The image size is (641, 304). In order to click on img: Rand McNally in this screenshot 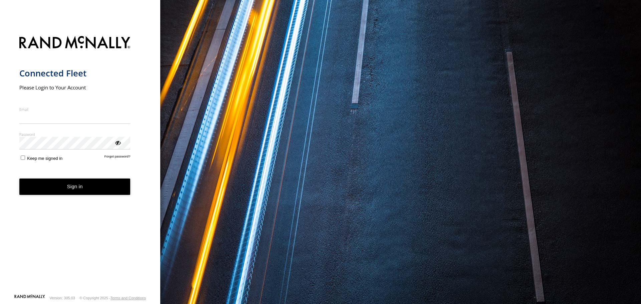, I will do `click(75, 43)`.